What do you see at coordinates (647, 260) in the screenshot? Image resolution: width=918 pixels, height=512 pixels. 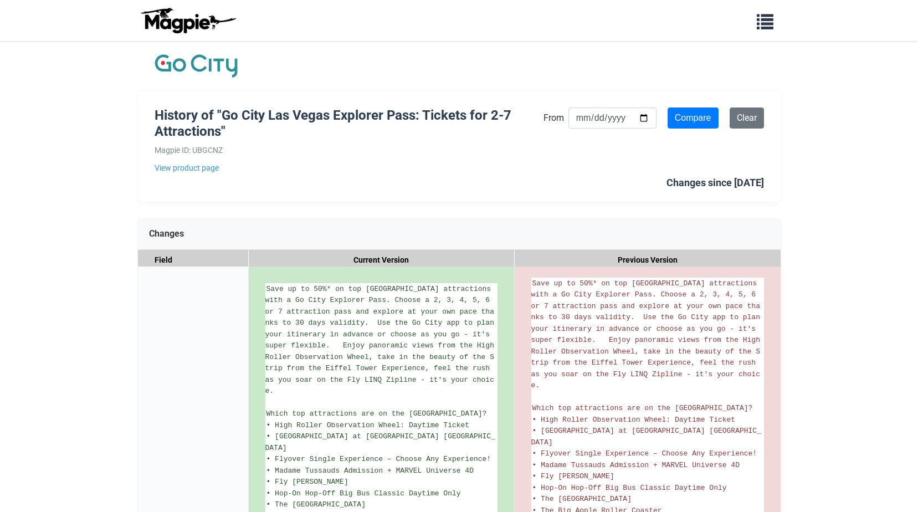 I see `div: Previous Version` at bounding box center [647, 260].